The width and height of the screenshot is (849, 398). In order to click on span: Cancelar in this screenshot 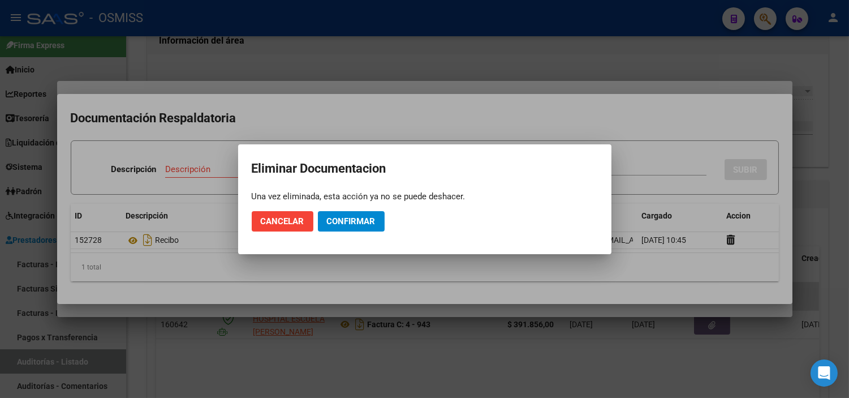, I will do `click(282, 221)`.